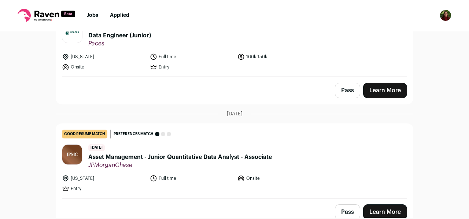 The width and height of the screenshot is (469, 219). Describe the element at coordinates (85, 134) in the screenshot. I see `div: good resume match` at that location.